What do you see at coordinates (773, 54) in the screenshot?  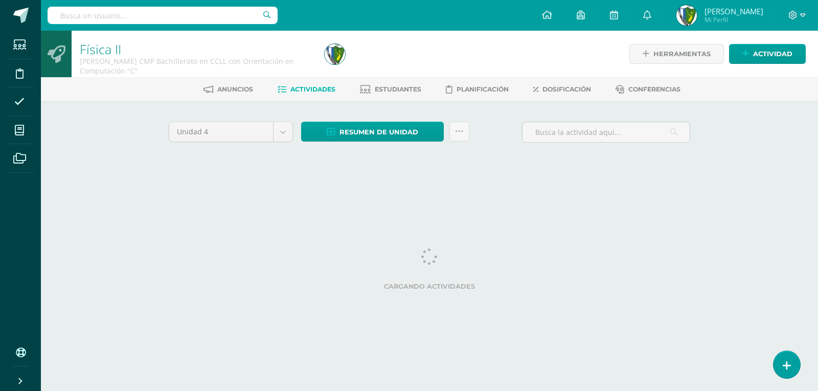 I see `span: Actividad` at bounding box center [773, 54].